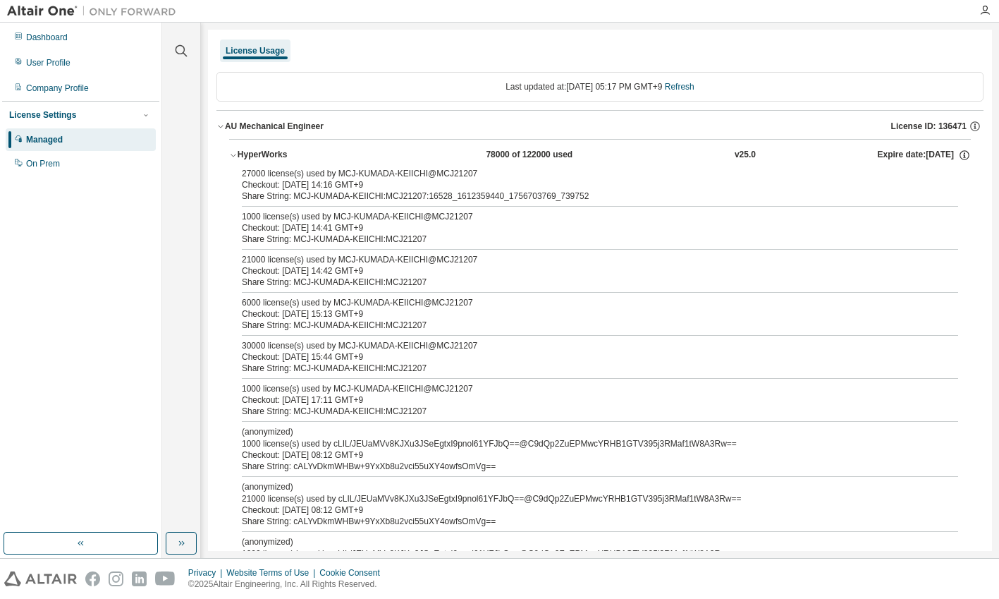  Describe the element at coordinates (353, 573) in the screenshot. I see `div: Cookie Consent` at that location.